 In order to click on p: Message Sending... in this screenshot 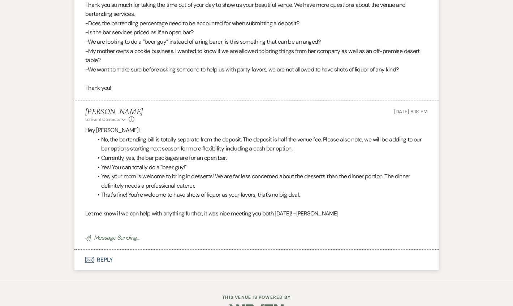, I will do `click(257, 238)`.